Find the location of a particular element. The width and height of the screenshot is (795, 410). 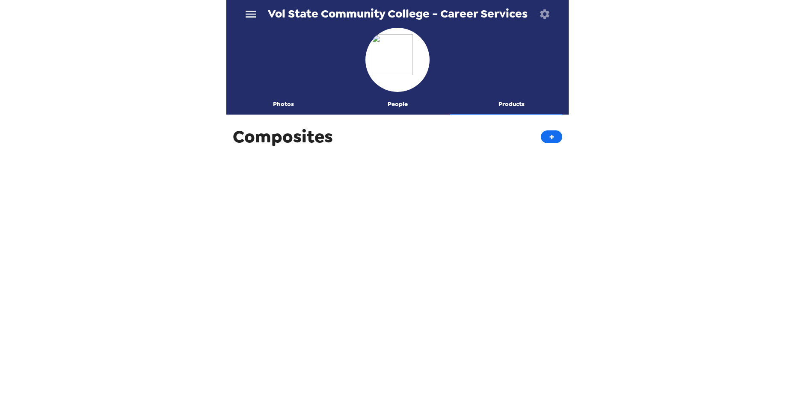

button: Products is located at coordinates (512, 104).